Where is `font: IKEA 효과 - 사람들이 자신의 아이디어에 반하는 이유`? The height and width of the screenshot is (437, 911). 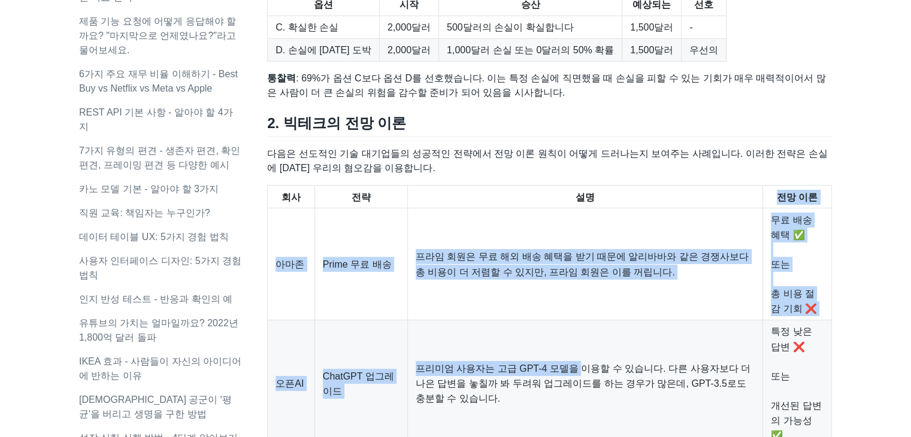 font: IKEA 효과 - 사람들이 자신의 아이디어에 반하는 이유 is located at coordinates (160, 368).